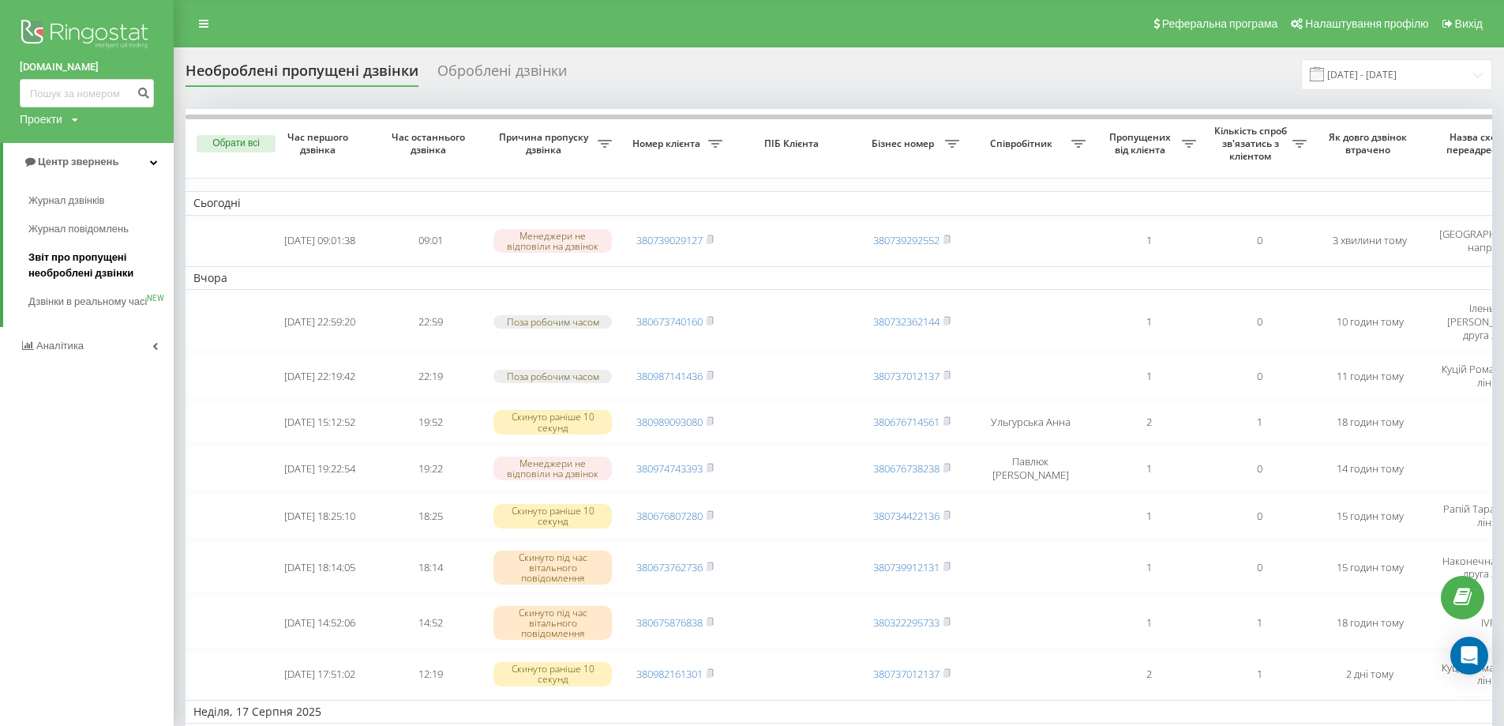  Describe the element at coordinates (88, 162) in the screenshot. I see `a: Центр звернень` at that location.